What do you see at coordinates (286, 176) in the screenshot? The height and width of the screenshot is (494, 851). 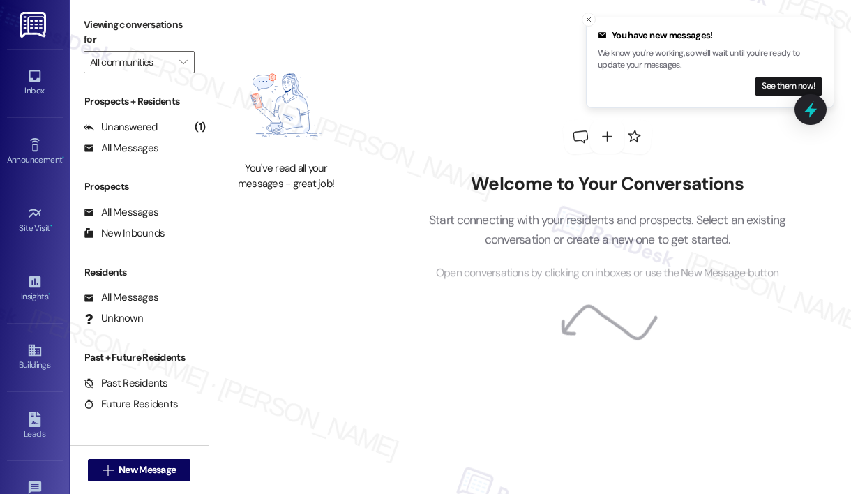 I see `div: You've read all your messages - great job!` at bounding box center [286, 176].